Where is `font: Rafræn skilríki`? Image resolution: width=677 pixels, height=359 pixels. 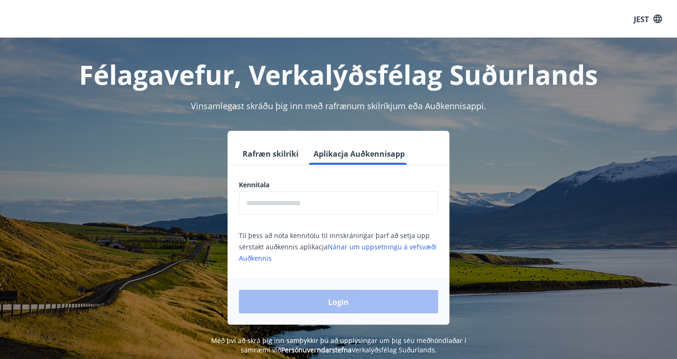 font: Rafræn skilríki is located at coordinates (271, 154).